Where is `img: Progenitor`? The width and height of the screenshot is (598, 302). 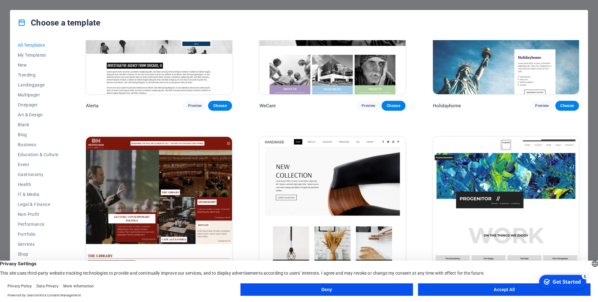
img: Progenitor is located at coordinates (506, 204).